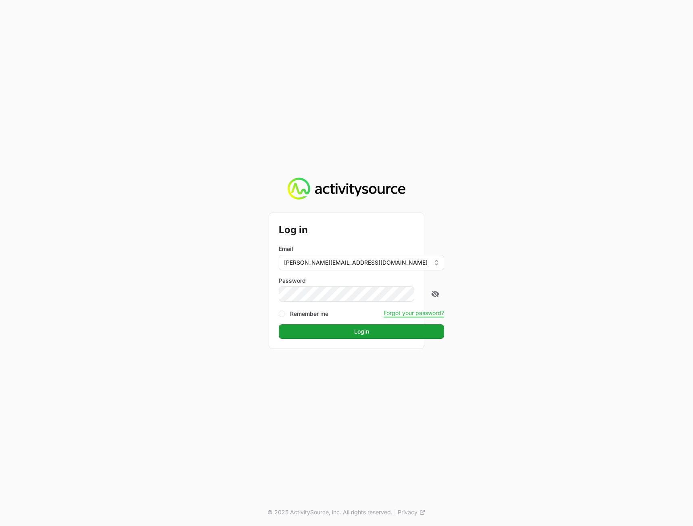 This screenshot has height=526, width=693. I want to click on a: Privacy, so click(411, 512).